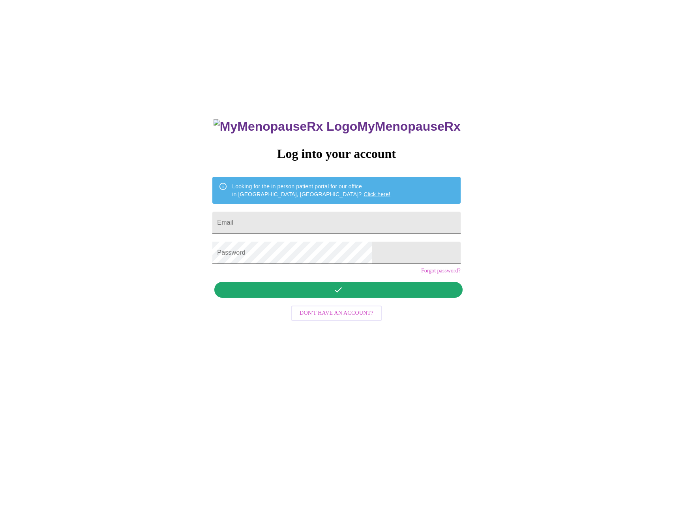 The height and width of the screenshot is (518, 673). Describe the element at coordinates (286, 126) in the screenshot. I see `img: MyMenopauseRx Logo` at that location.